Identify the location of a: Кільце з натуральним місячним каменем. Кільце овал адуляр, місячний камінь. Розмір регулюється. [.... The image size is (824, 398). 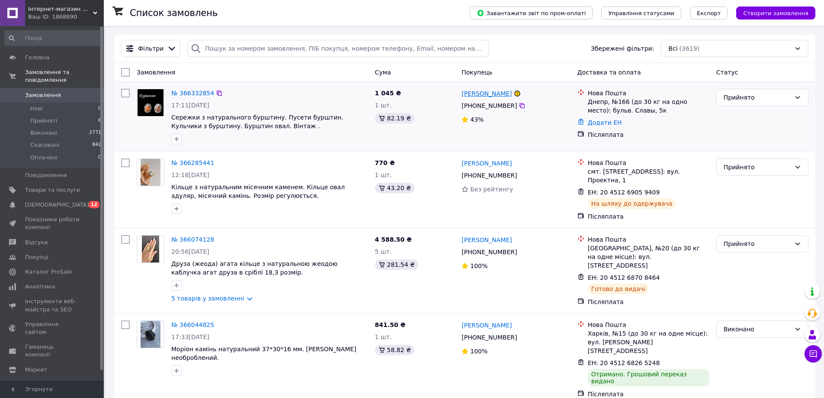
(258, 196).